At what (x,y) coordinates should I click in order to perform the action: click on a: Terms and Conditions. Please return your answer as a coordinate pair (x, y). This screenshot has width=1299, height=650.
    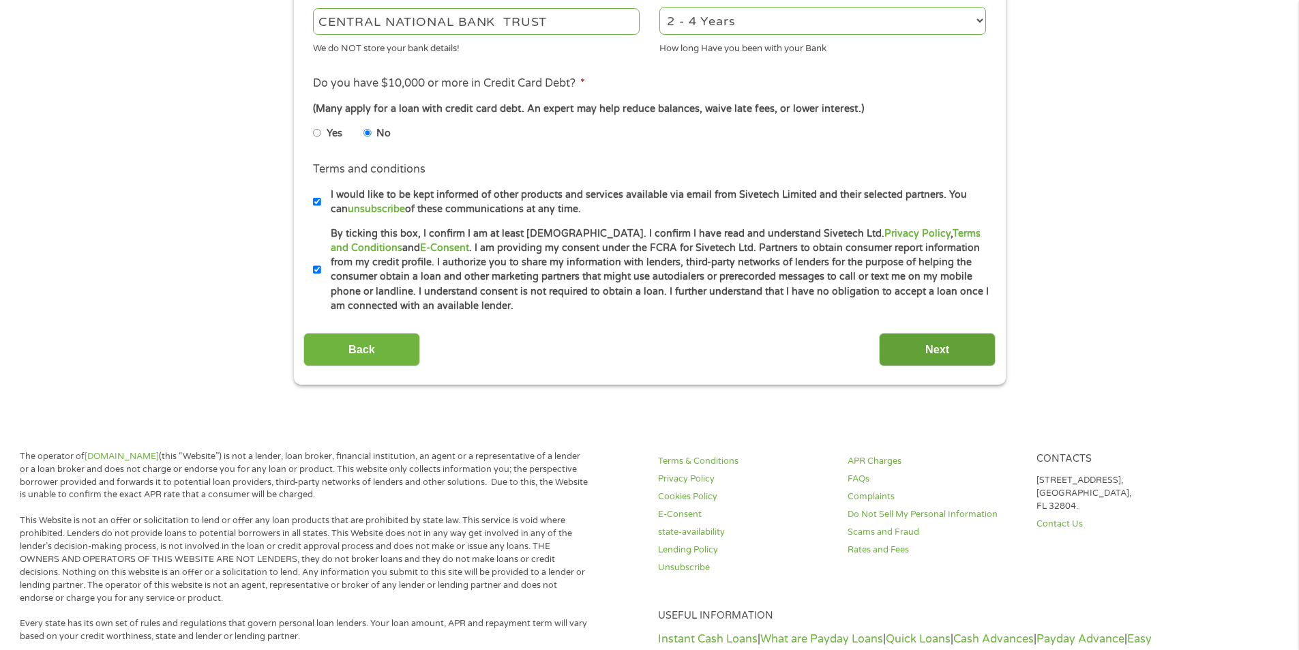
    Looking at the image, I should click on (655, 241).